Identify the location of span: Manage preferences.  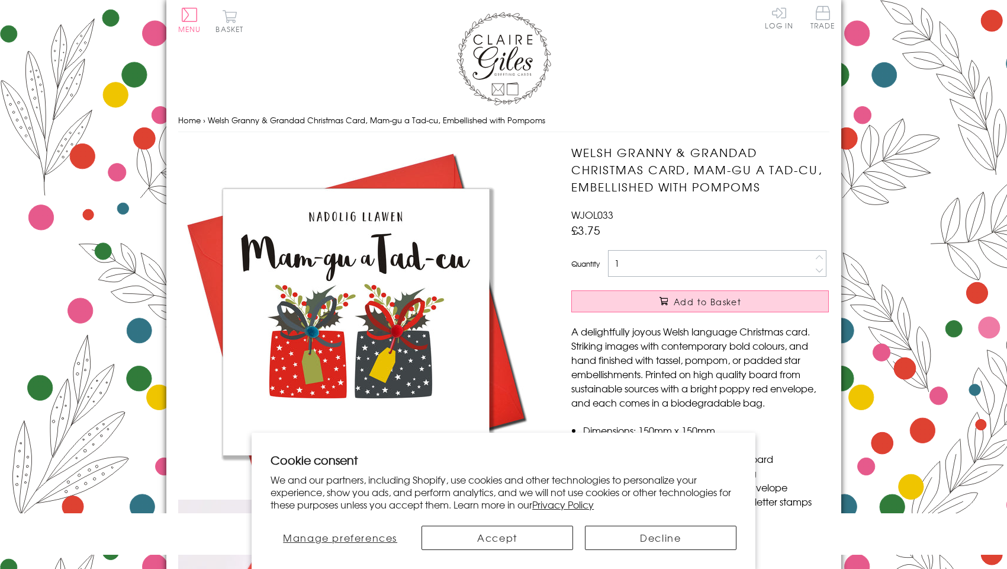
(340, 537).